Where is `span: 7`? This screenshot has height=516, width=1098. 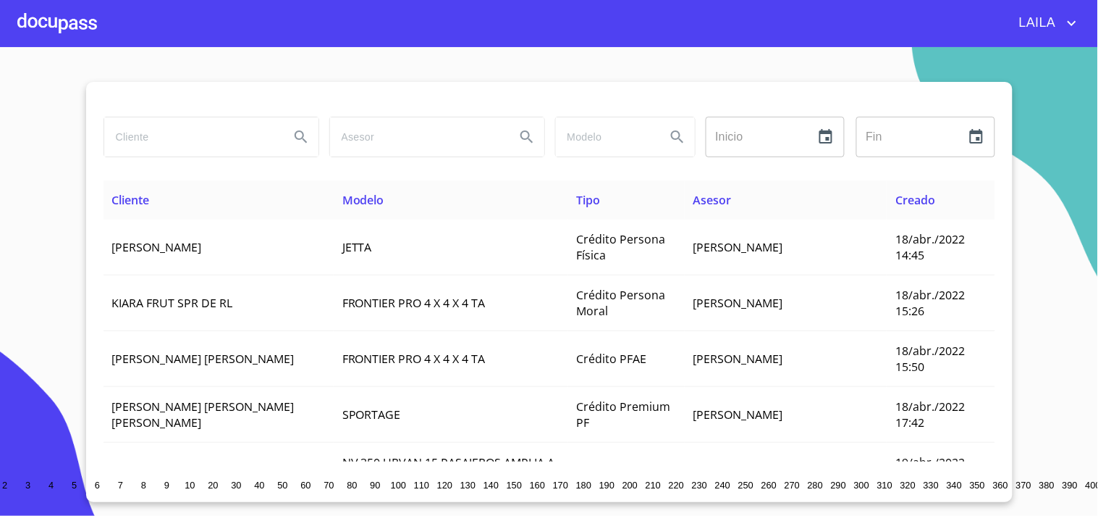 span: 7 is located at coordinates (120, 484).